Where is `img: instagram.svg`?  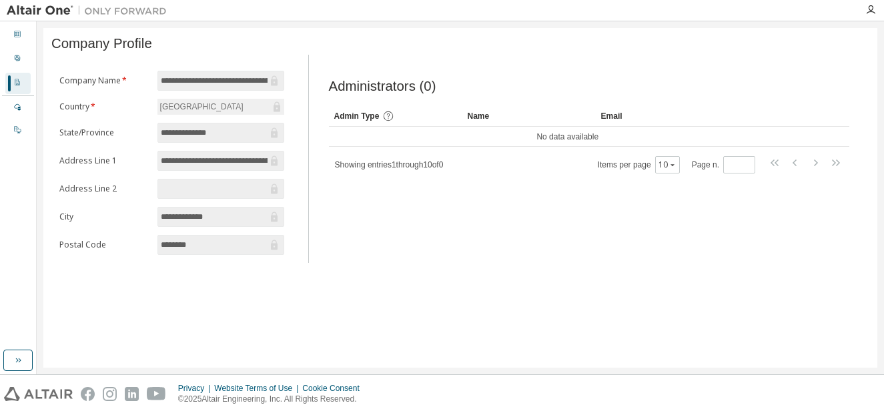
img: instagram.svg is located at coordinates (109, 394).